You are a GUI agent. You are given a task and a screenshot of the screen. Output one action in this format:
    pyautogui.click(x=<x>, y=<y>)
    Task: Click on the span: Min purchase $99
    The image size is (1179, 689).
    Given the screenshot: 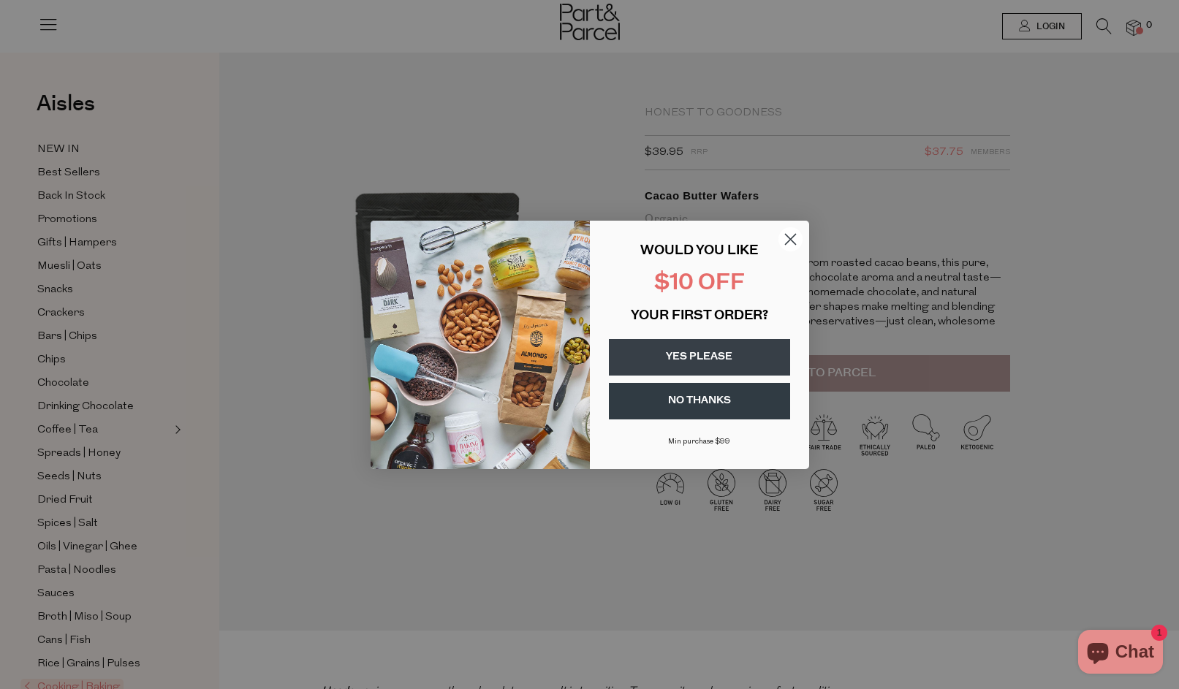 What is the action you would take?
    pyautogui.click(x=699, y=441)
    